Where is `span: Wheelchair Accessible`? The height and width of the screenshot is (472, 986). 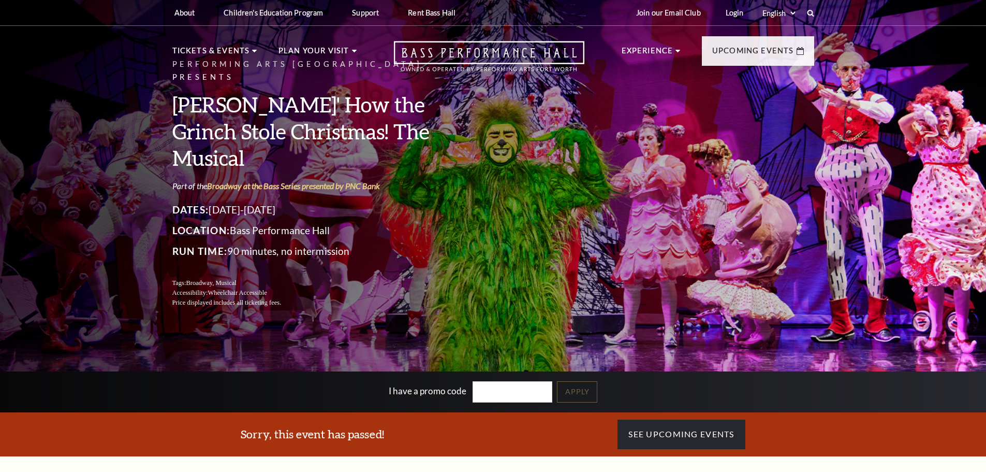 span: Wheelchair Accessible is located at coordinates (237, 292).